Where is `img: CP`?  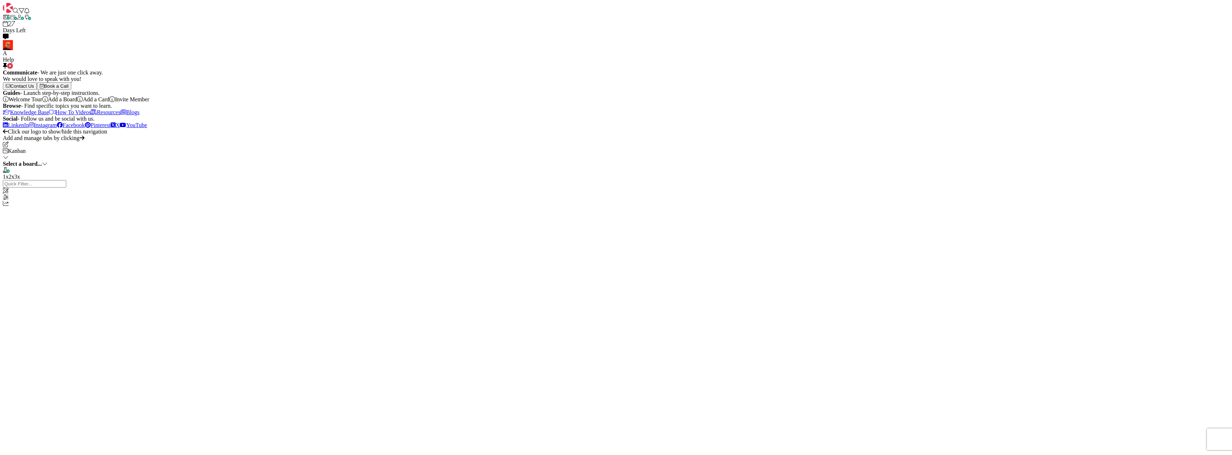 img: CP is located at coordinates (8, 45).